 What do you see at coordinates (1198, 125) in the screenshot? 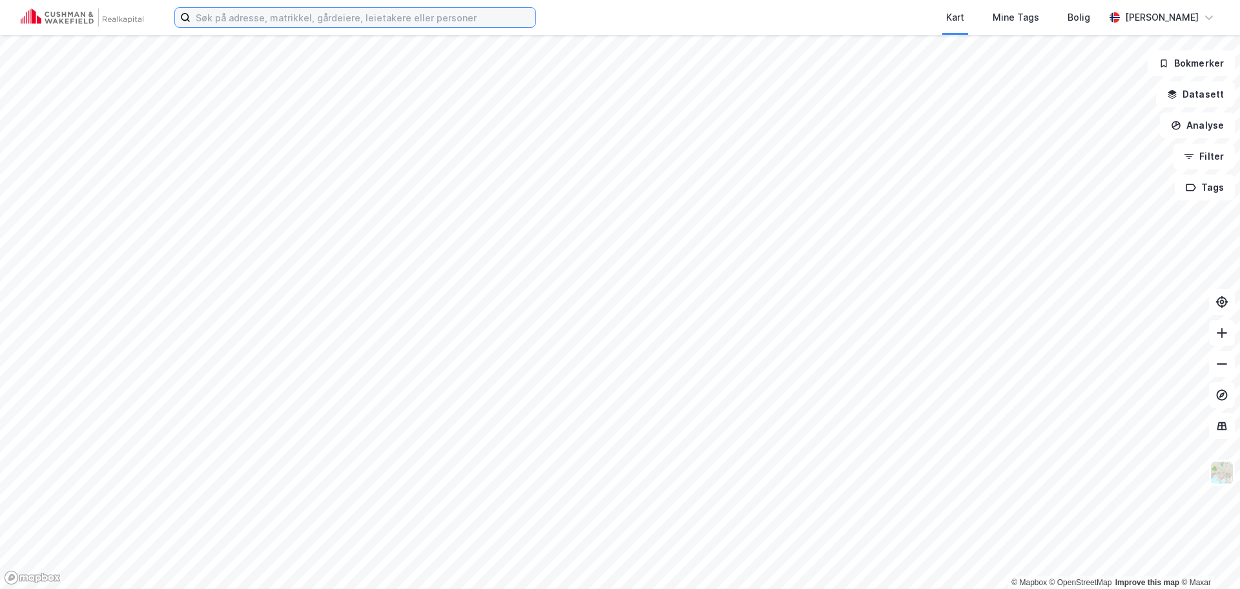
I see `button: Analyse` at bounding box center [1198, 125].